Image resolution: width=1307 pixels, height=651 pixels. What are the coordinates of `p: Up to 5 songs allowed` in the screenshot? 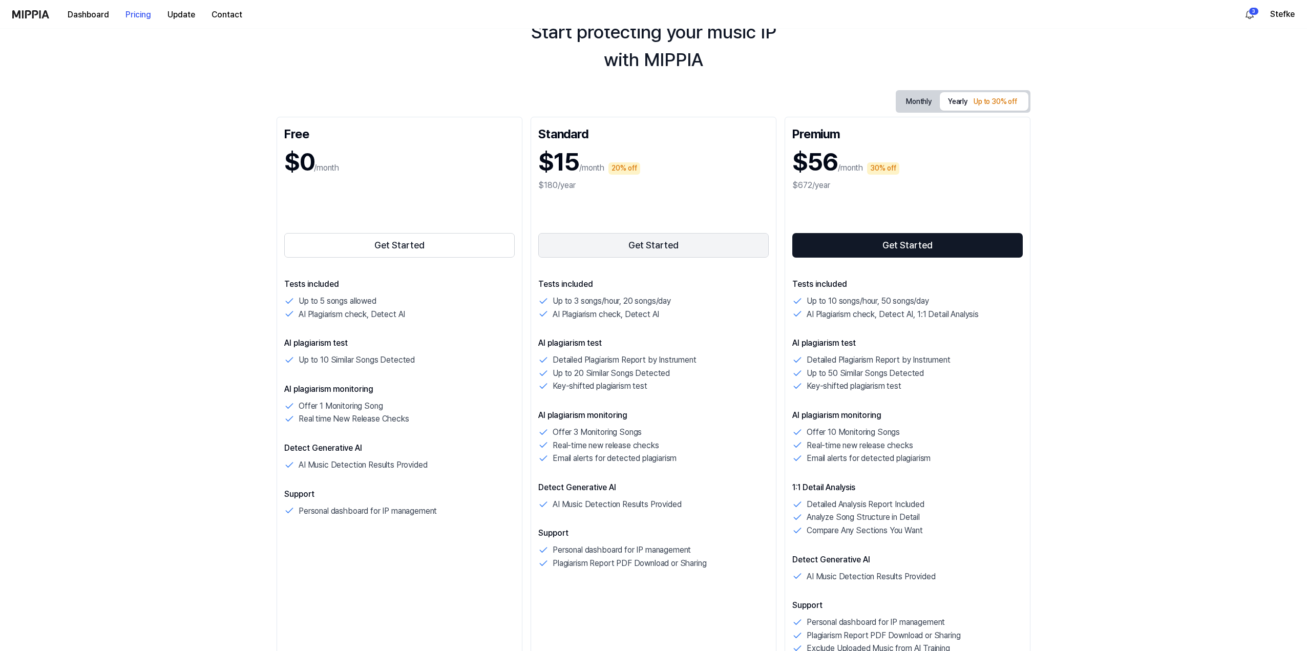 It's located at (338, 301).